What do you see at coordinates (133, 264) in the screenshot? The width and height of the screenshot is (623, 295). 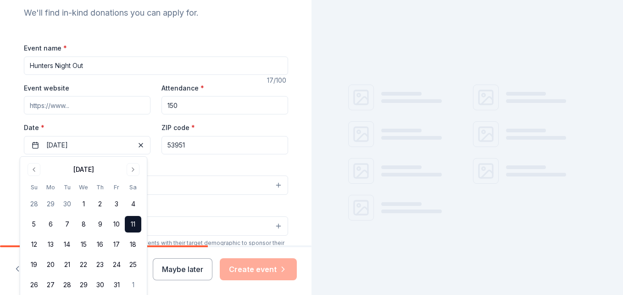 I see `button: 25` at bounding box center [133, 264].